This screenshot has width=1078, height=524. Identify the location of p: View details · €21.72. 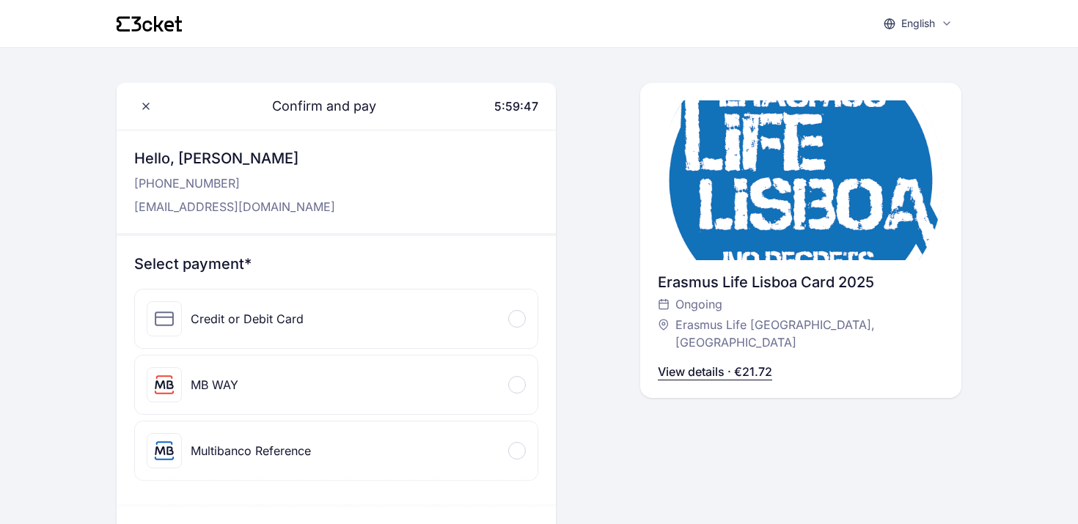
(715, 372).